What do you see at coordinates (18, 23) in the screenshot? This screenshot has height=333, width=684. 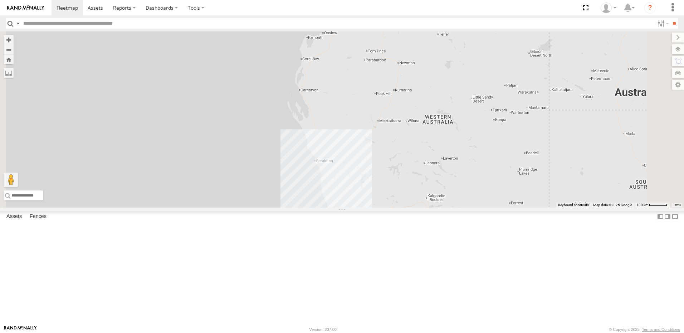 I see `label: Search Query` at bounding box center [18, 23].